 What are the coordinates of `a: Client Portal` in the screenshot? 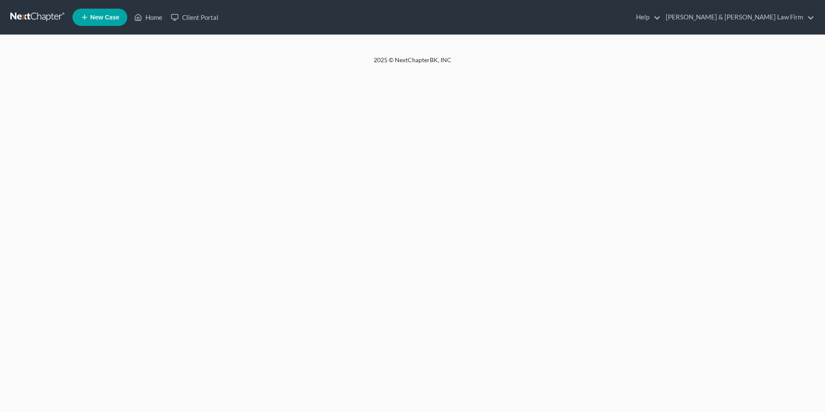 It's located at (195, 17).